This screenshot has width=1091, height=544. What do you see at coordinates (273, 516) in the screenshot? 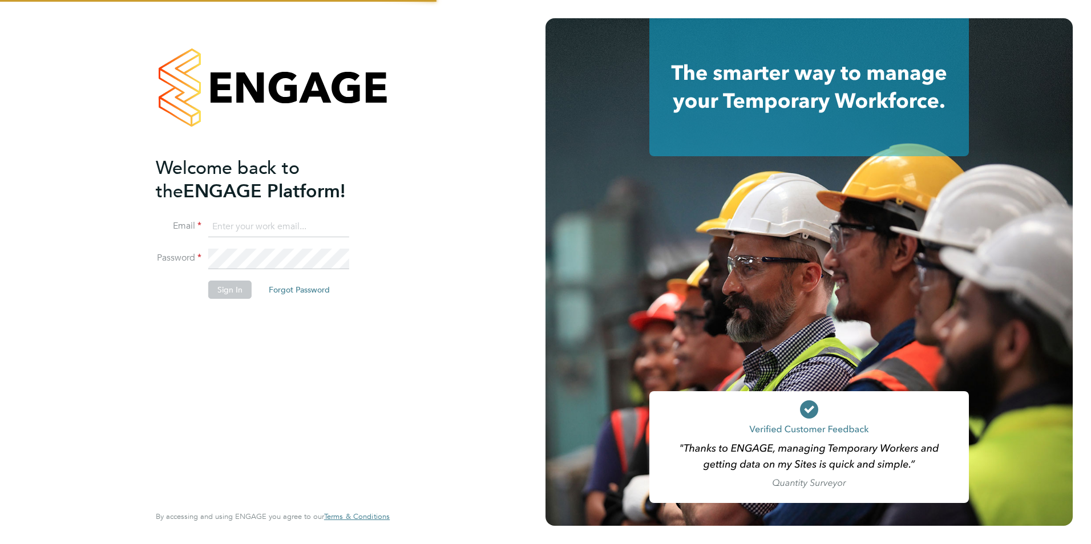
I see `span: By accessing and using ENGAGE you agree to our` at bounding box center [273, 516].